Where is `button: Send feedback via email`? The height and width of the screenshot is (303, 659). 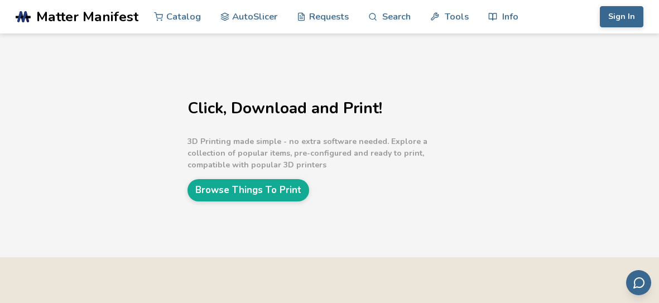 button: Send feedback via email is located at coordinates (638, 282).